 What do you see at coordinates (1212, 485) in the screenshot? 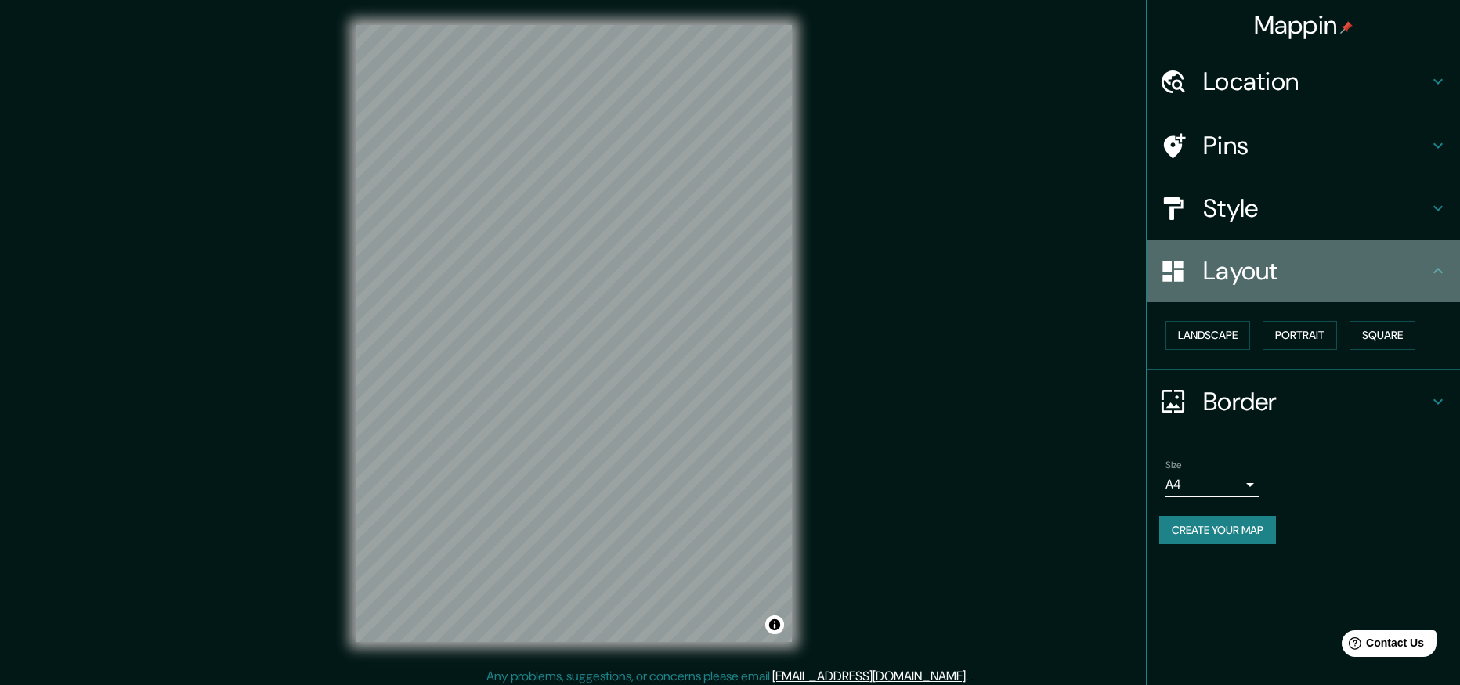
I see `div: A4` at bounding box center [1212, 485].